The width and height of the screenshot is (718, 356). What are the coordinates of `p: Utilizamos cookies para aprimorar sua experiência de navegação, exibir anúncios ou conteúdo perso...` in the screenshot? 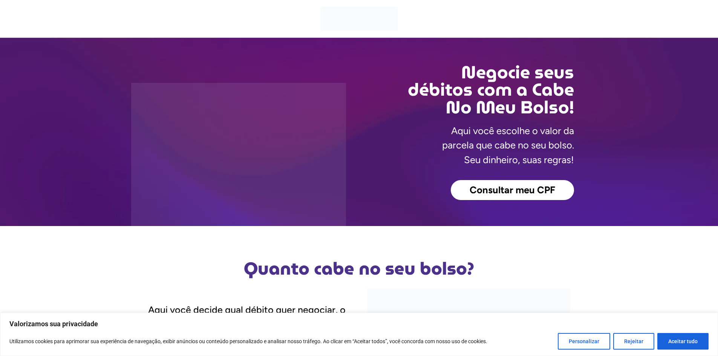 It's located at (248, 341).